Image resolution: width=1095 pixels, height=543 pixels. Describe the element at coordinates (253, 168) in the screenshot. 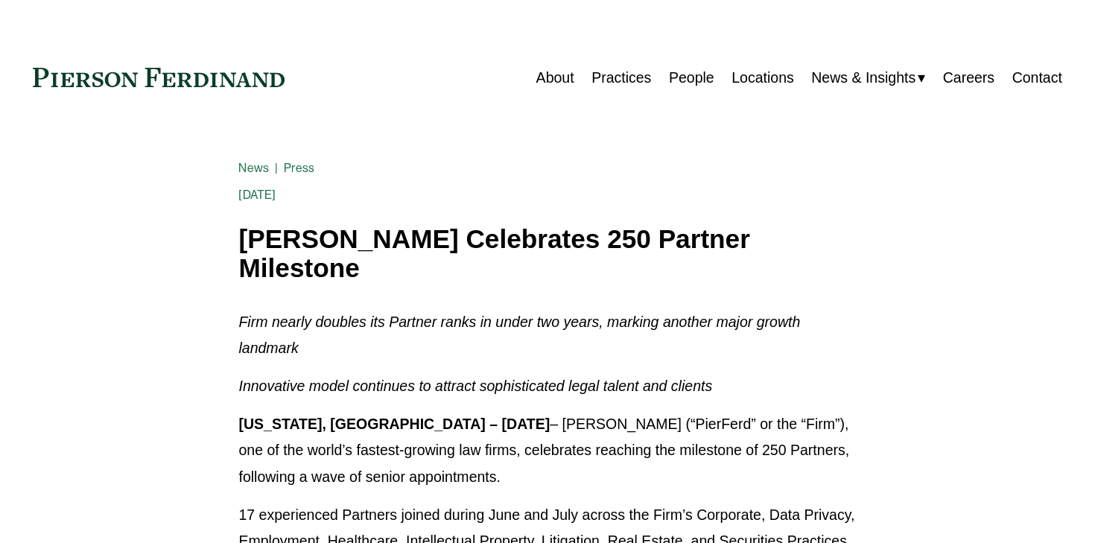

I see `a: News` at that location.